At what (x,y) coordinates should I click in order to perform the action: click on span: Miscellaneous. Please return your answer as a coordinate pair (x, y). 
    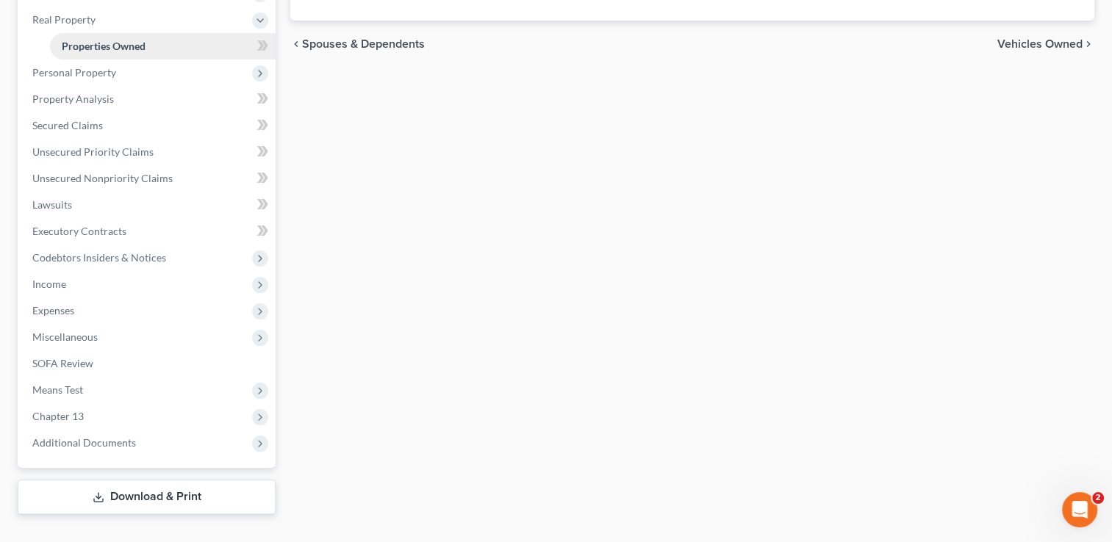
    Looking at the image, I should click on (65, 337).